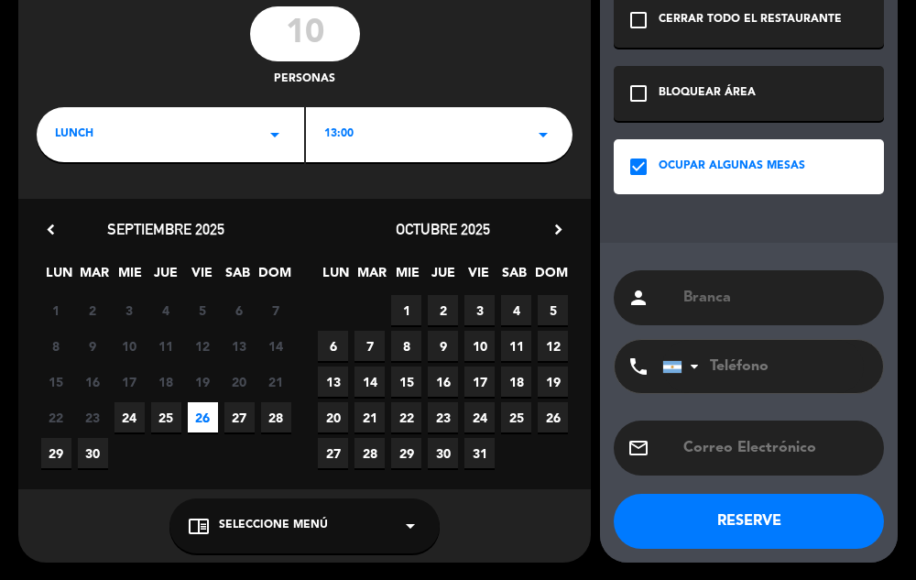 This screenshot has height=580, width=916. Describe the element at coordinates (442, 229) in the screenshot. I see `span: octubre 2025` at that location.